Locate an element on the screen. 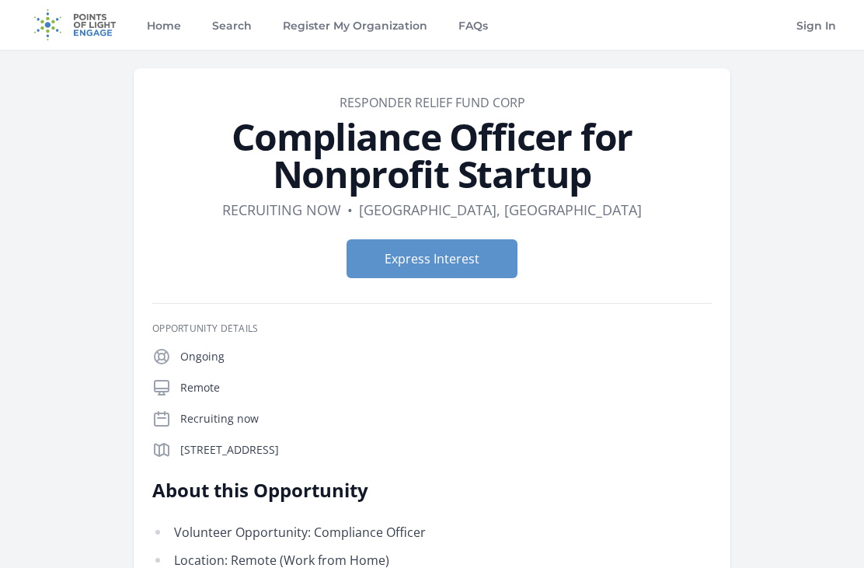 This screenshot has width=864, height=568. p: Ongoing is located at coordinates (446, 357).